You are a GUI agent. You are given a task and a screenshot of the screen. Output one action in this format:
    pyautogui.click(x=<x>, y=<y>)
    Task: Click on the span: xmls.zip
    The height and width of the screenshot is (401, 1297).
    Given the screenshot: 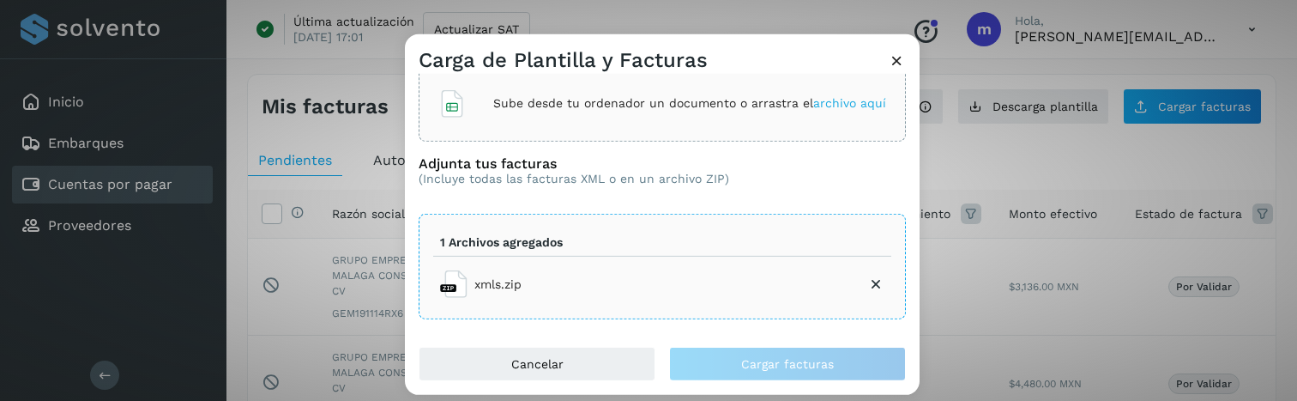 What is the action you would take?
    pyautogui.click(x=498, y=284)
    